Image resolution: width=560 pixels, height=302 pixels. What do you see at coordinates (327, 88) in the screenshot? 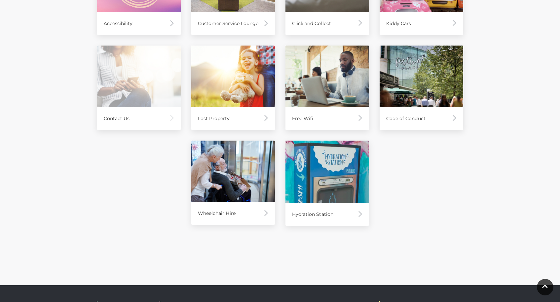
I see `a: Free Wifi` at bounding box center [327, 88].